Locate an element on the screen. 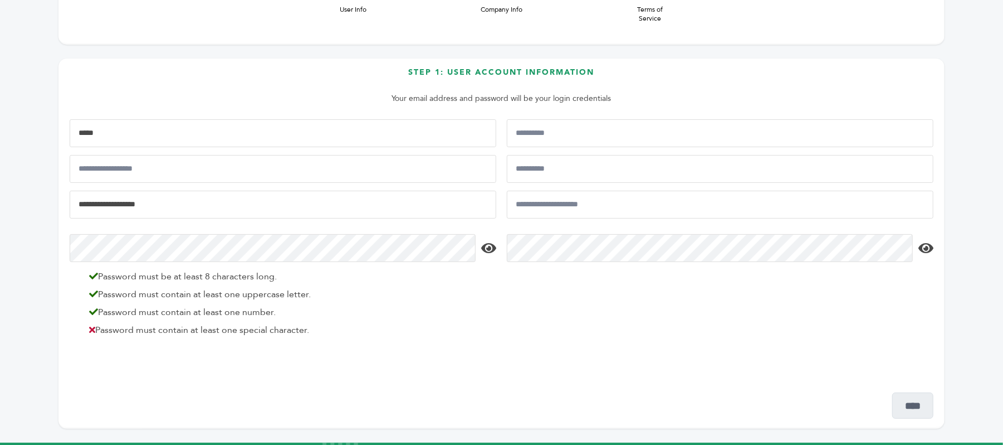 The image size is (1003, 445). input: Confirm Password* is located at coordinates (710, 248).